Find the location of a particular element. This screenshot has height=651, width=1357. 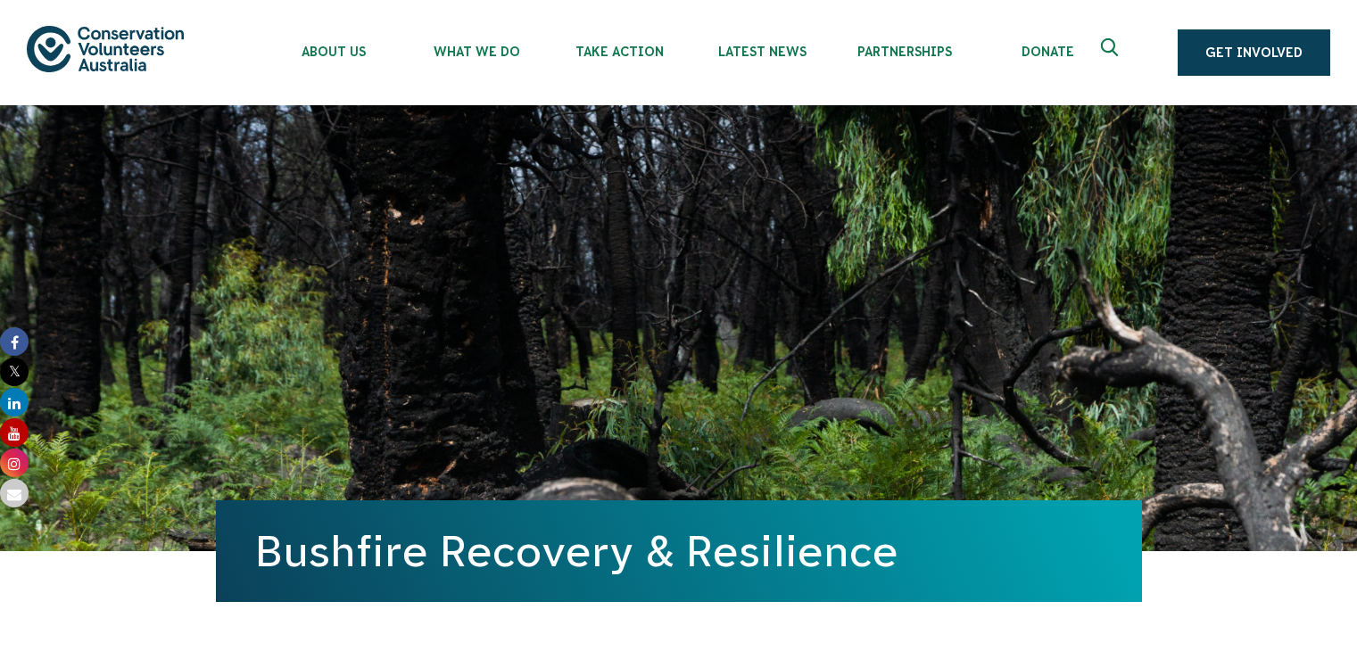

span: What We Do is located at coordinates (476, 52).